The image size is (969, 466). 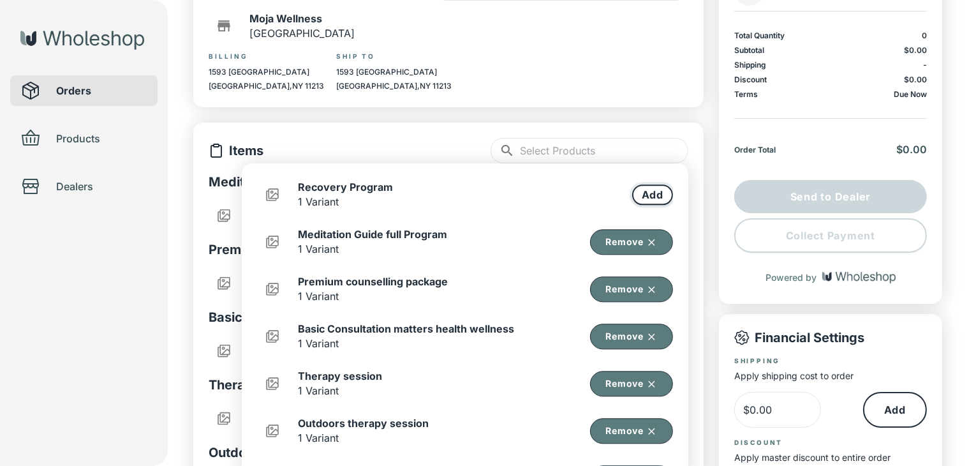 What do you see at coordinates (302, 18) in the screenshot?
I see `p: Moja Wellness` at bounding box center [302, 18].